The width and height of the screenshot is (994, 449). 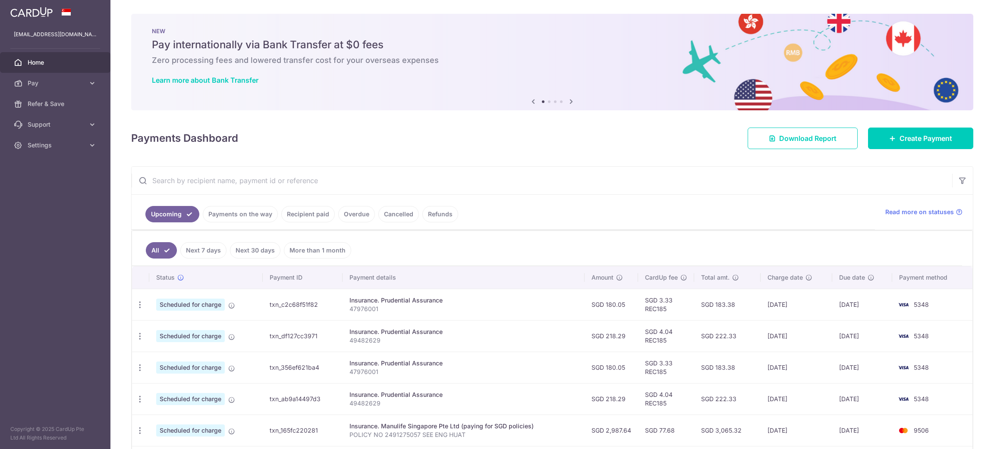 What do you see at coordinates (205, 80) in the screenshot?
I see `a: Learn more about Bank Transfer` at bounding box center [205, 80].